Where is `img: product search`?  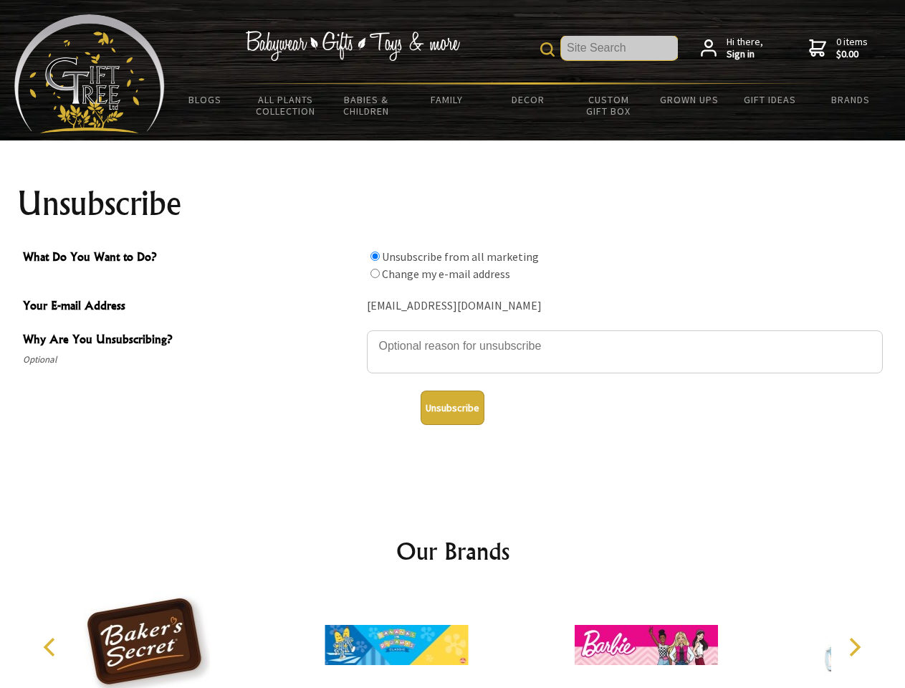 img: product search is located at coordinates (547, 49).